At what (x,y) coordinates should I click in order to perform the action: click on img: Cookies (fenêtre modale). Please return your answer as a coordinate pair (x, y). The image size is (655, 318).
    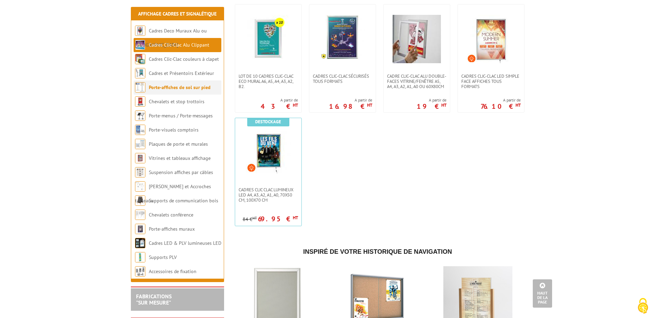
    Looking at the image, I should click on (642, 306).